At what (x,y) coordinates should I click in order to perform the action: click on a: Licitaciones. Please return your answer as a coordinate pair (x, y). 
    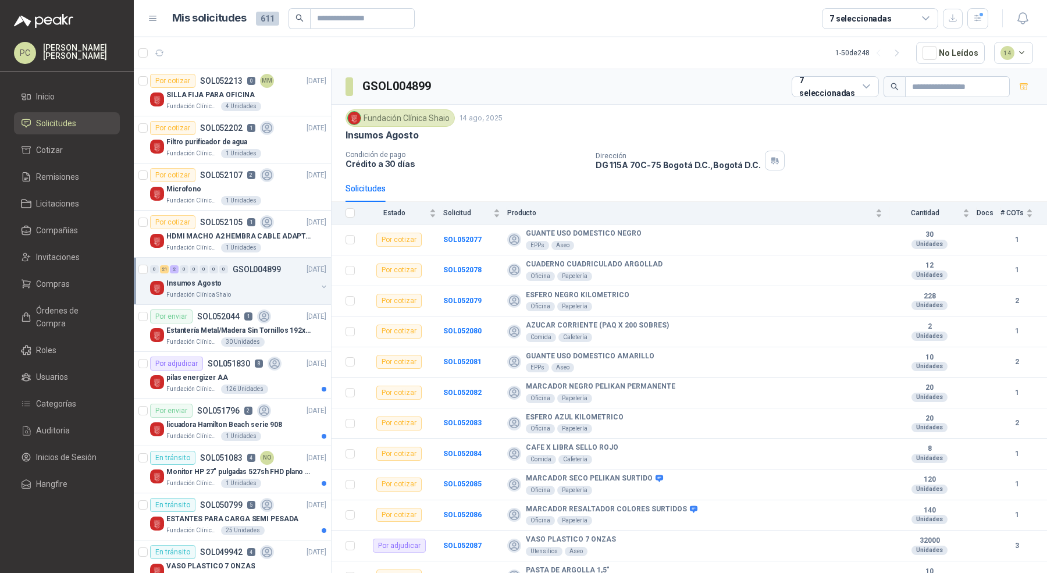
    Looking at the image, I should click on (67, 204).